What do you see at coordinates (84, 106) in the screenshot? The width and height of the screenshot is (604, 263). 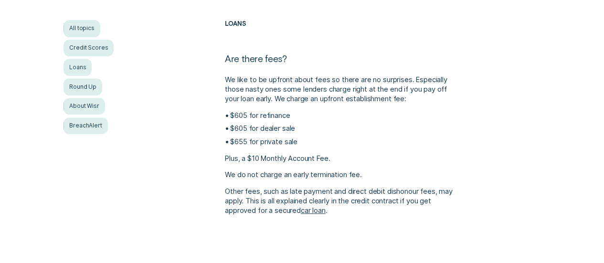 I see `div: About Wisr` at bounding box center [84, 106].